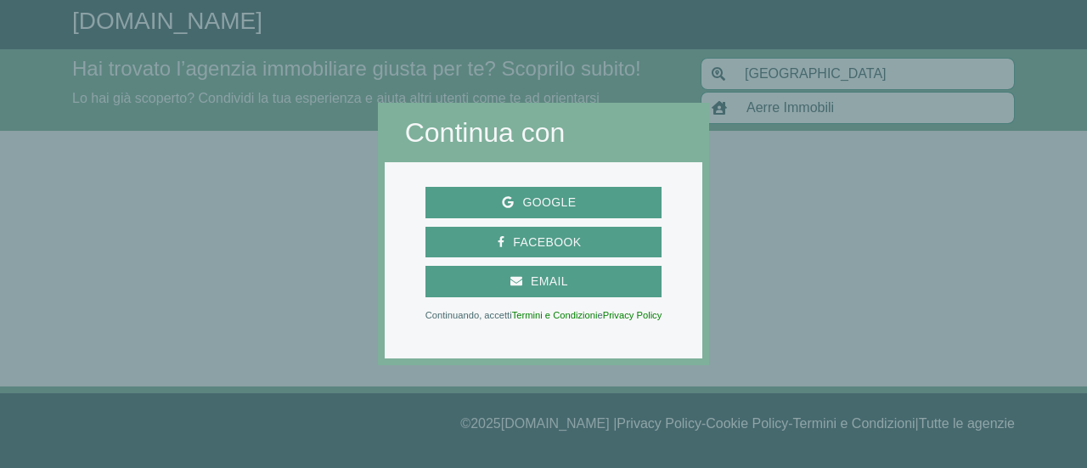 This screenshot has height=468, width=1087. Describe the element at coordinates (549, 281) in the screenshot. I see `span: Email` at that location.